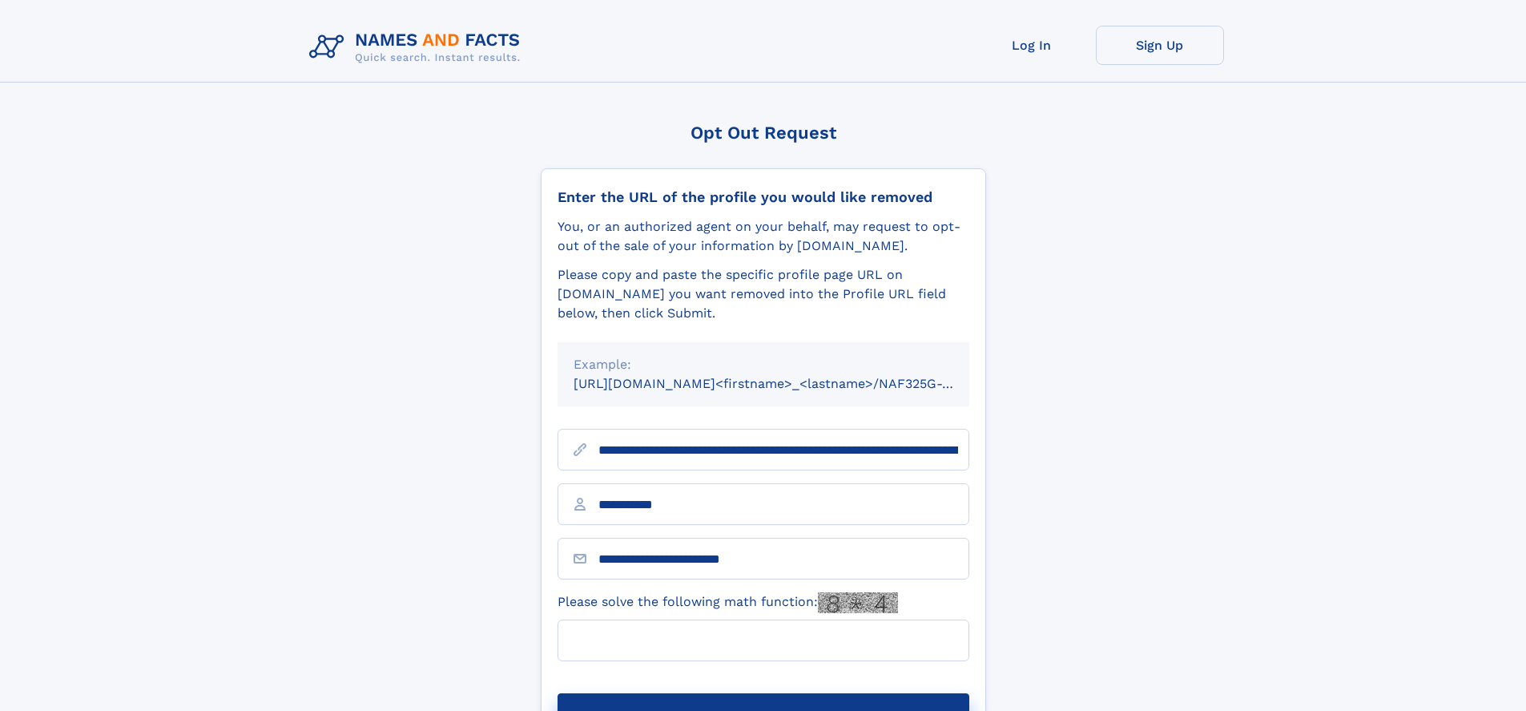 This screenshot has width=1526, height=711. Describe the element at coordinates (764, 236) in the screenshot. I see `div: You, or an authorized agent on your behalf, may request to opt-out of the sale of your informatio...` at that location.